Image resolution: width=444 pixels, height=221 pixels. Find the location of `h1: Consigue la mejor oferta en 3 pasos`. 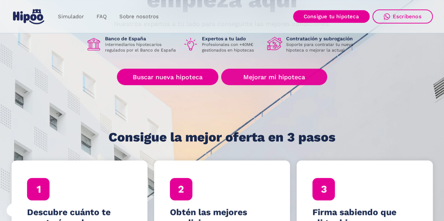

h1: Consigue la mejor oferta en 3 pasos is located at coordinates (222, 138).